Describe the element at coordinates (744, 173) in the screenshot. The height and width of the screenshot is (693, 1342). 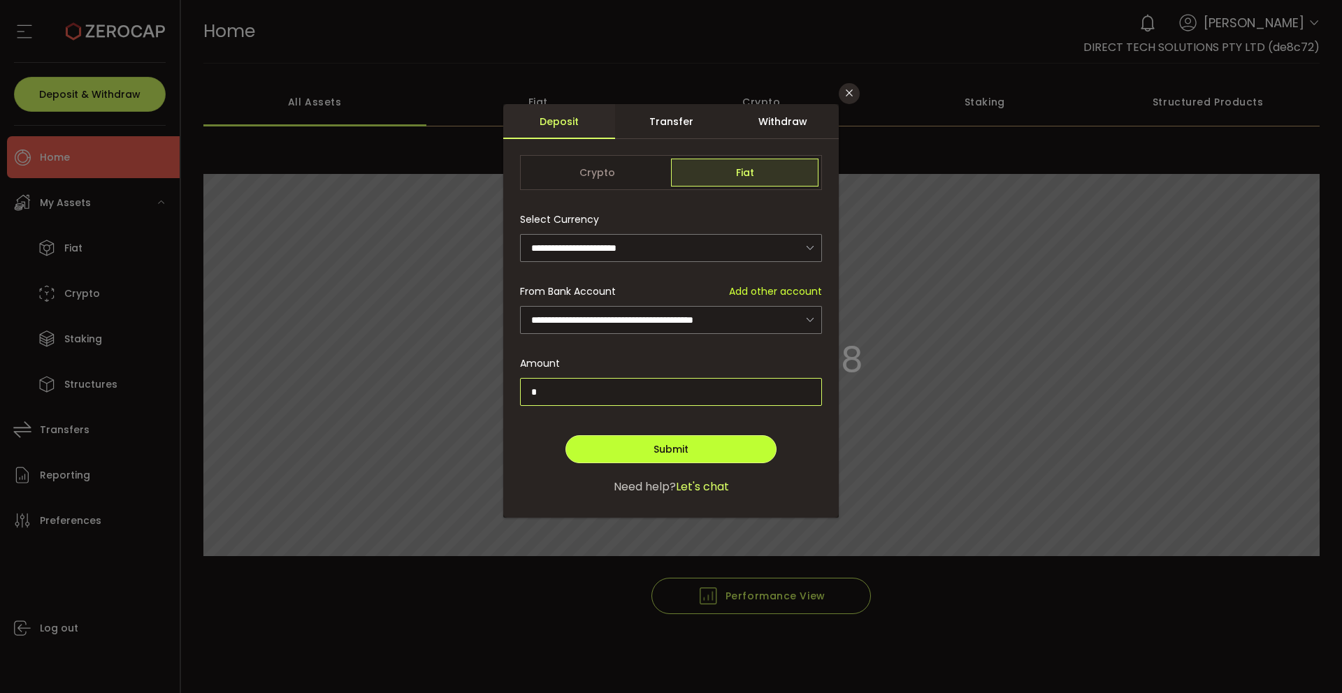
I see `span: Fiat` at that location.